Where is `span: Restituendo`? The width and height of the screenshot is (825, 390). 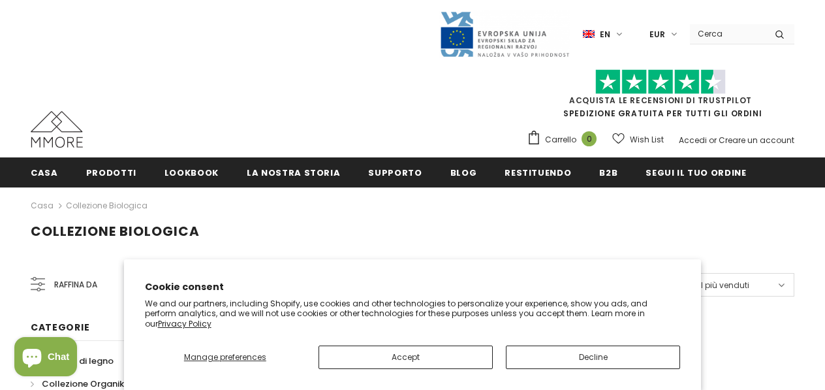
span: Restituendo is located at coordinates (538, 172).